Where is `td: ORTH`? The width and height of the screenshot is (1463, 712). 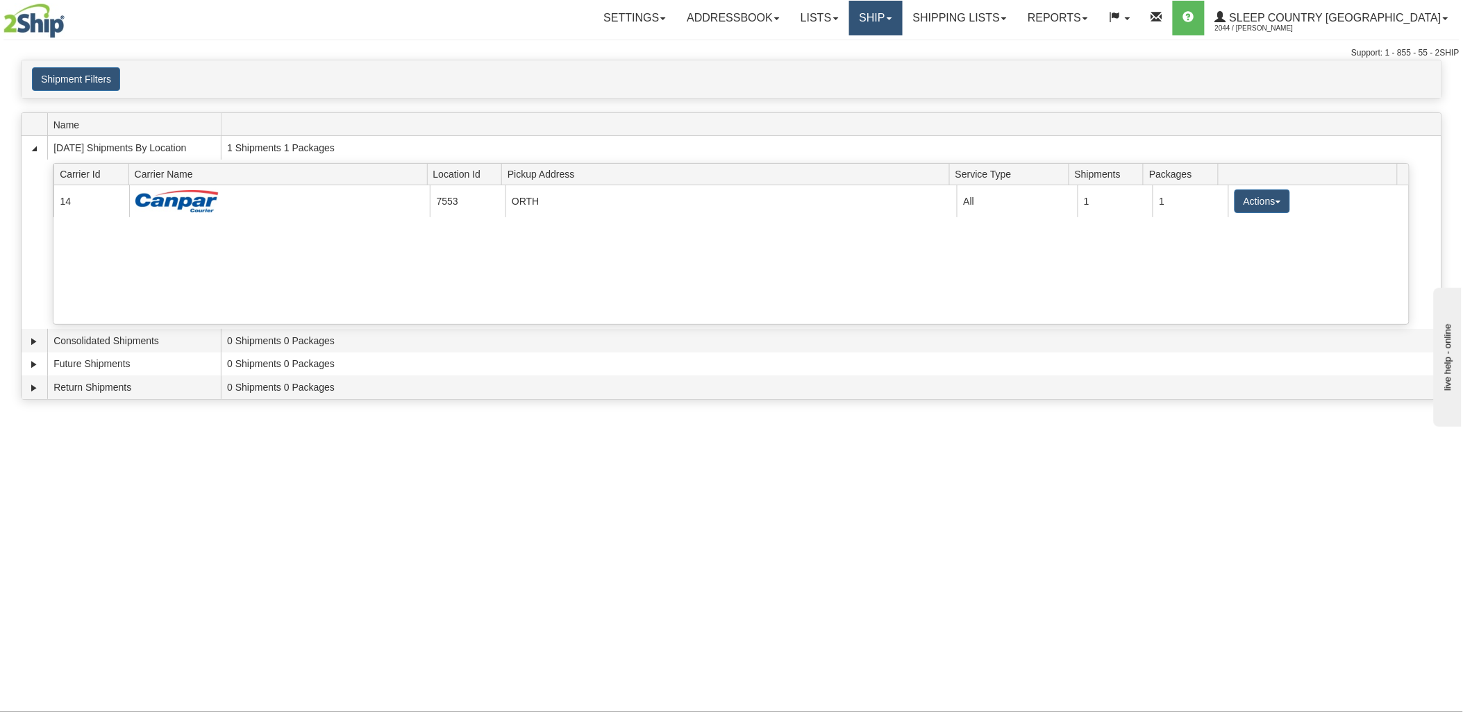
td: ORTH is located at coordinates (731, 201).